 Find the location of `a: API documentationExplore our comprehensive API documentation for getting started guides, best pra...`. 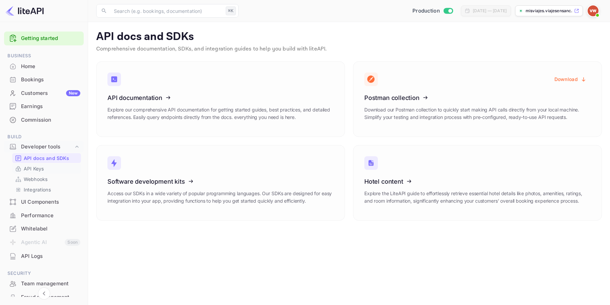

a: API documentationExplore our comprehensive API documentation for getting started guides, best pra... is located at coordinates (221, 99).